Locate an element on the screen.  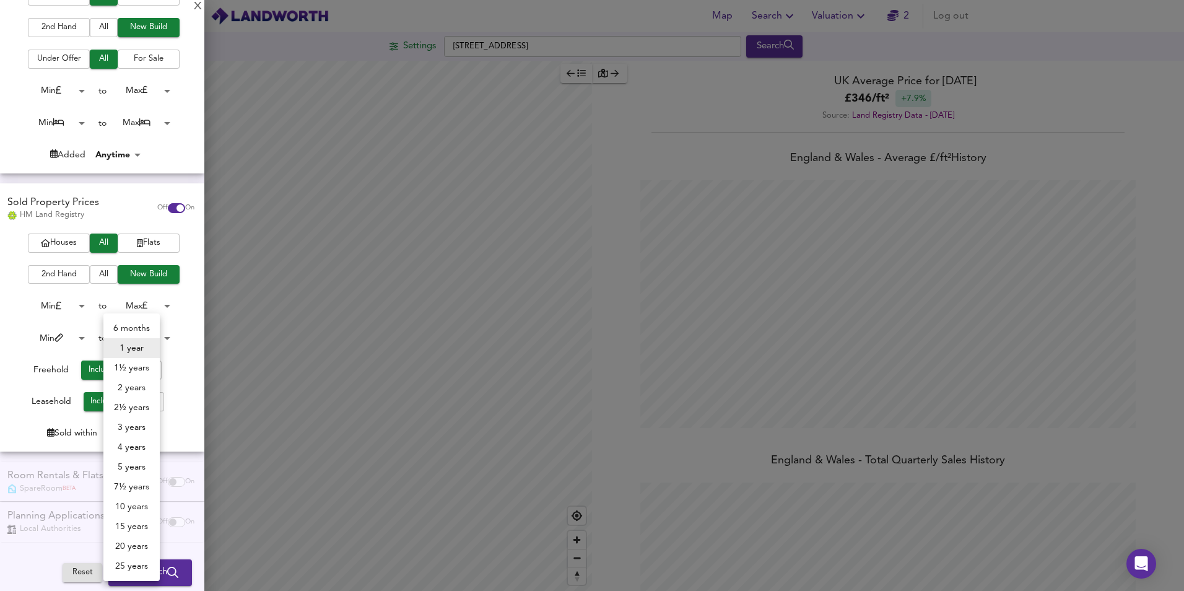
li: 25 years is located at coordinates (131, 566).